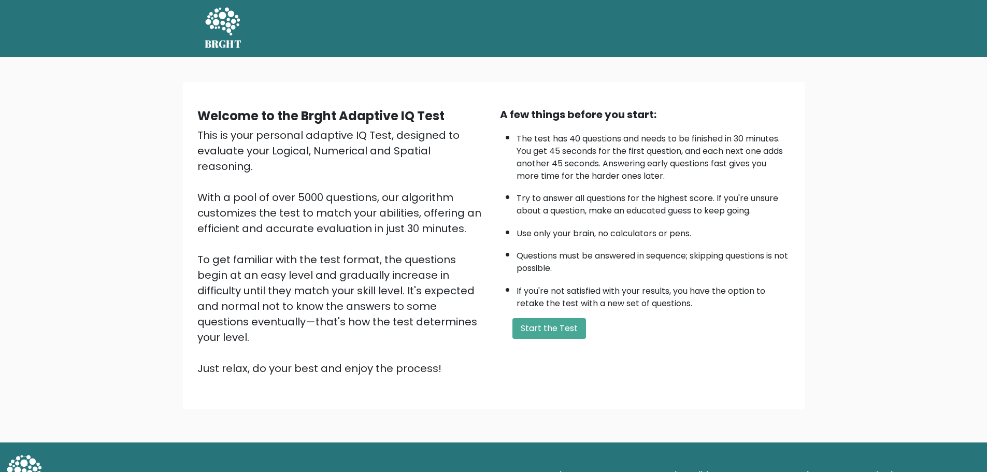 The width and height of the screenshot is (987, 472). Describe the element at coordinates (653, 155) in the screenshot. I see `li: The test has 40 questions and needs to be finished in 30 minutes. You get 45 seconds for the firs...` at that location.